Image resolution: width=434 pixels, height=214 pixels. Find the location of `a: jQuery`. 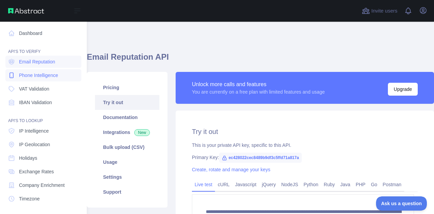

a: jQuery is located at coordinates (269, 185).